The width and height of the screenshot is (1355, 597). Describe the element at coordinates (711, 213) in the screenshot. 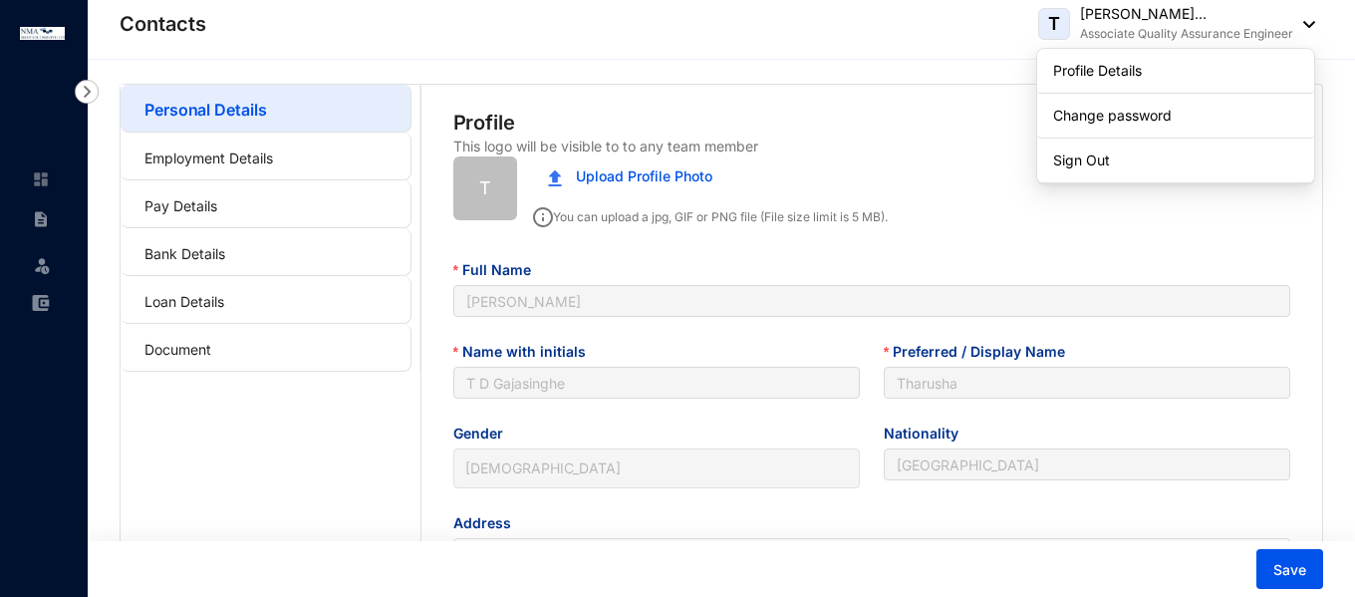

I see `p: You can upload a jpg, GIF or PNG file (File size limit is 5 MB).` at that location.